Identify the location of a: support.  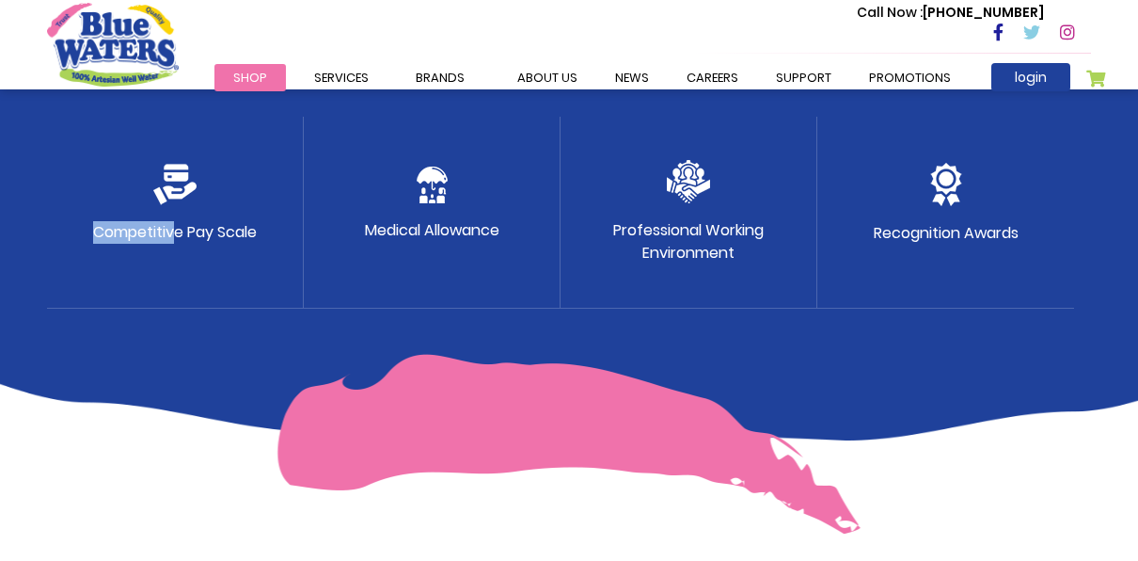
(803, 77).